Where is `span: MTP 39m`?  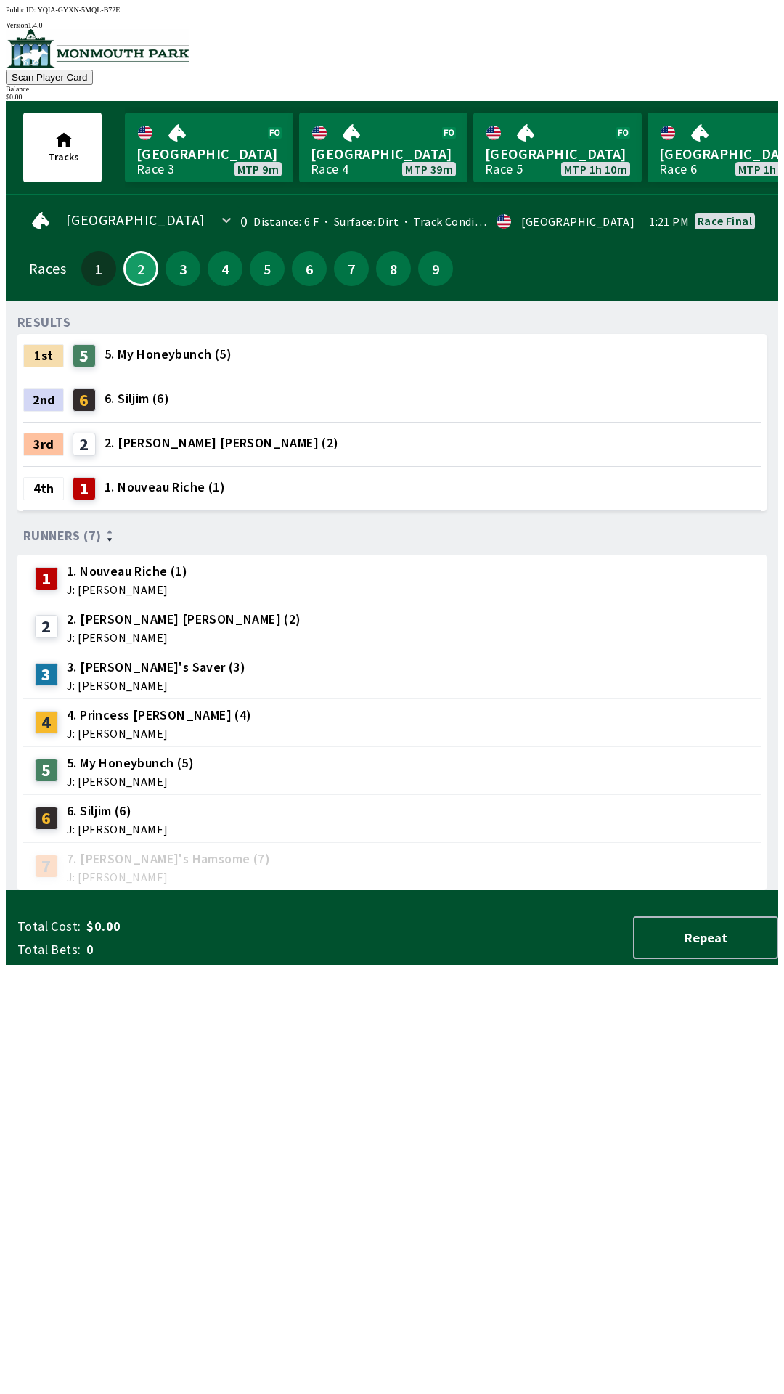
span: MTP 39m is located at coordinates (429, 169).